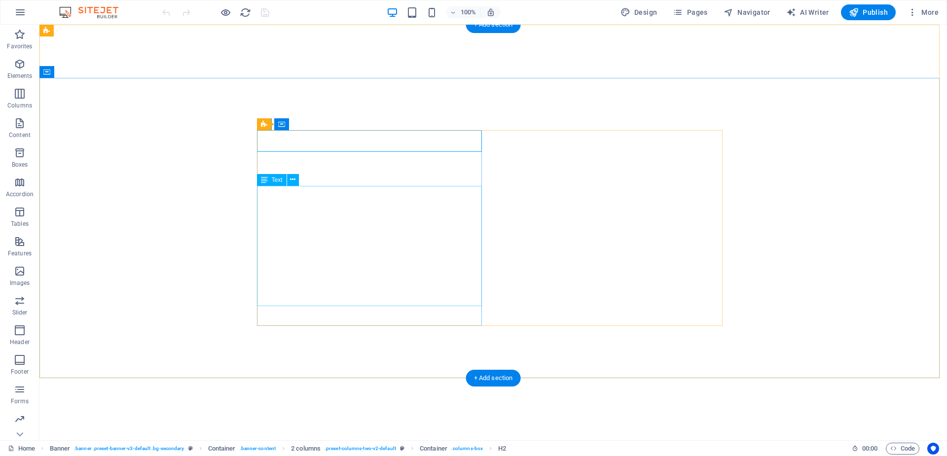  I want to click on button: 100%, so click(463, 12).